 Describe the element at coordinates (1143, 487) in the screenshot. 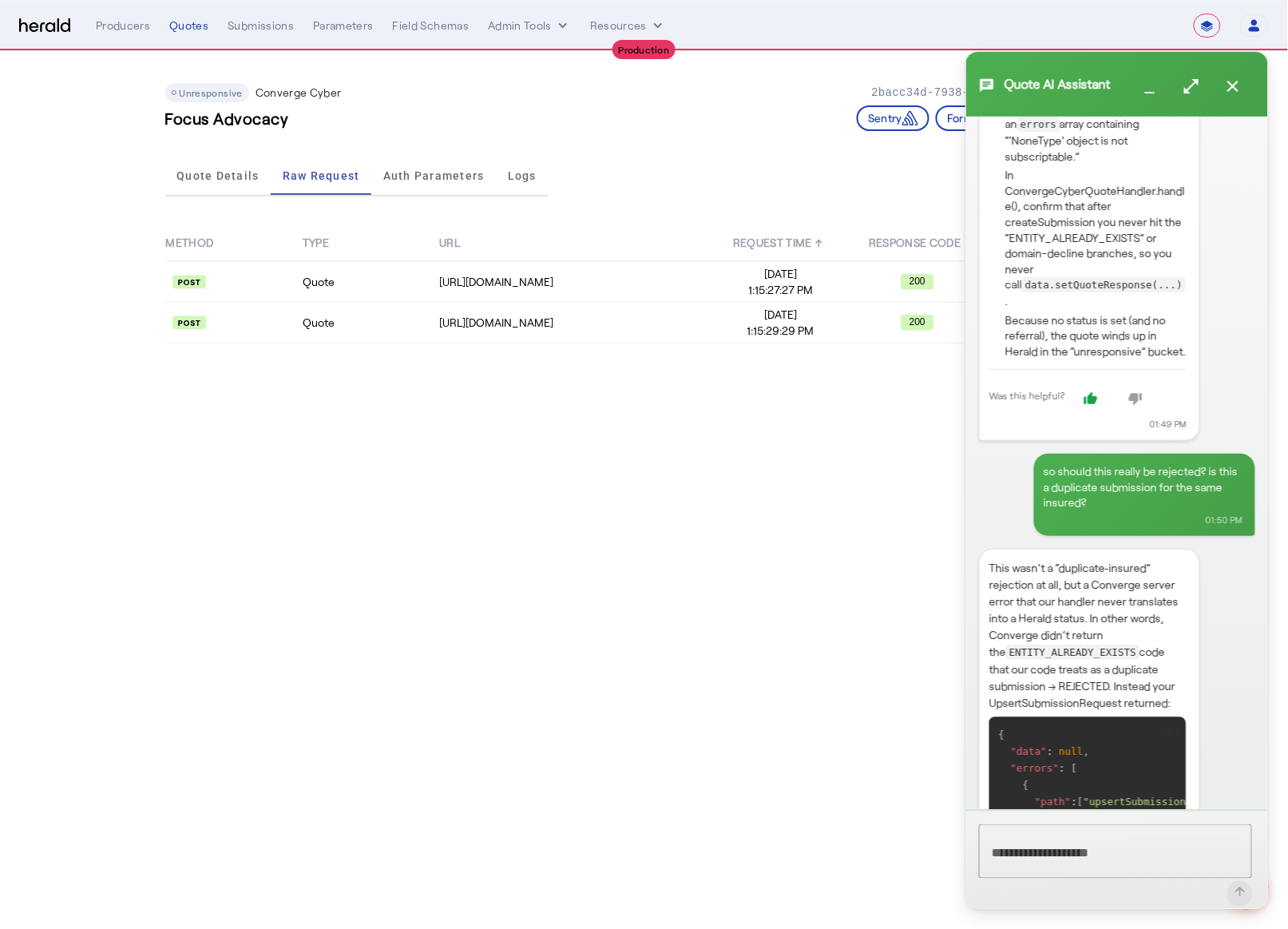

I see `div: so should this really be rejected? is this a duplicate submission for the same insured?` at that location.